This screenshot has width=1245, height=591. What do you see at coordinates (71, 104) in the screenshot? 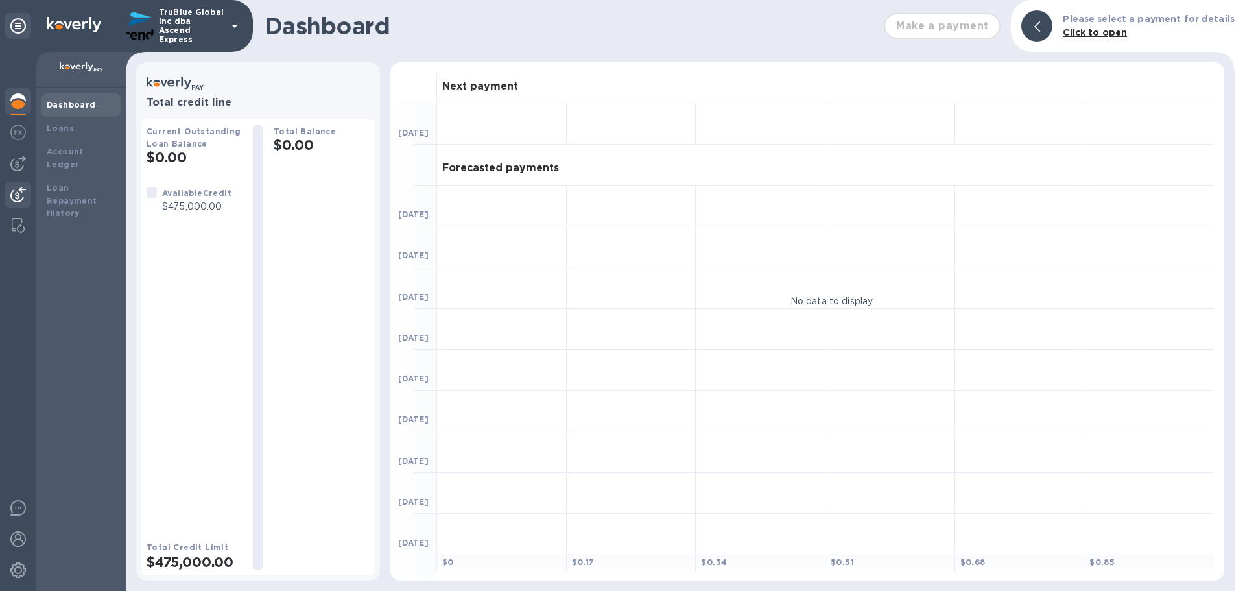
I see `b: Dashboard` at bounding box center [71, 104].